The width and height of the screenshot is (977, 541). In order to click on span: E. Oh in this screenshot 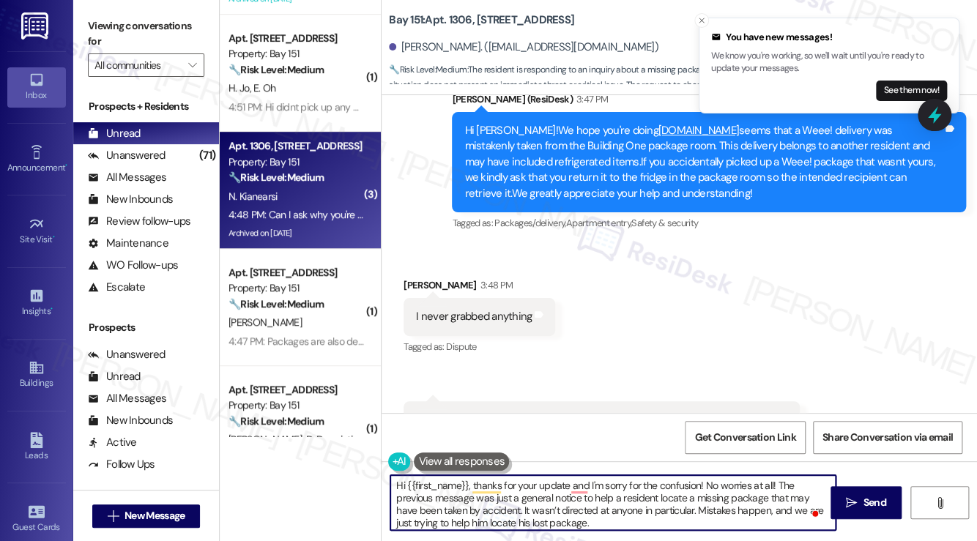, I will do `click(264, 88)`.